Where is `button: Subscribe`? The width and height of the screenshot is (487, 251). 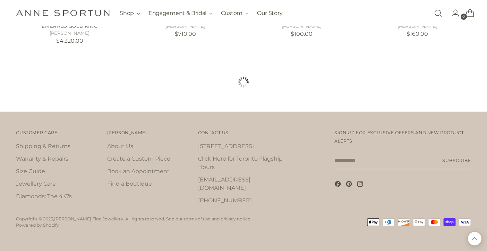
button: Subscribe is located at coordinates (457, 160).